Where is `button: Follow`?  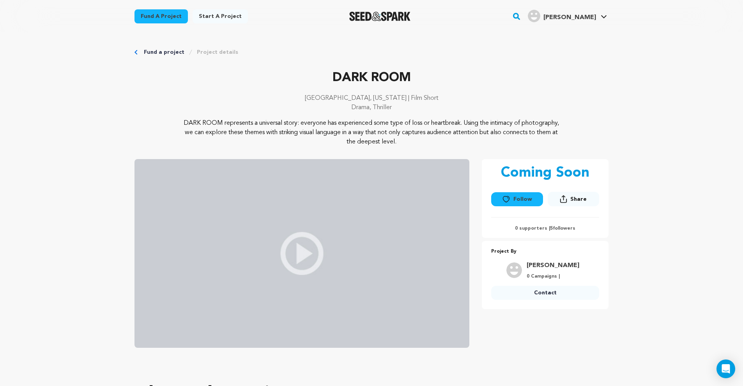
button: Follow is located at coordinates (517, 199).